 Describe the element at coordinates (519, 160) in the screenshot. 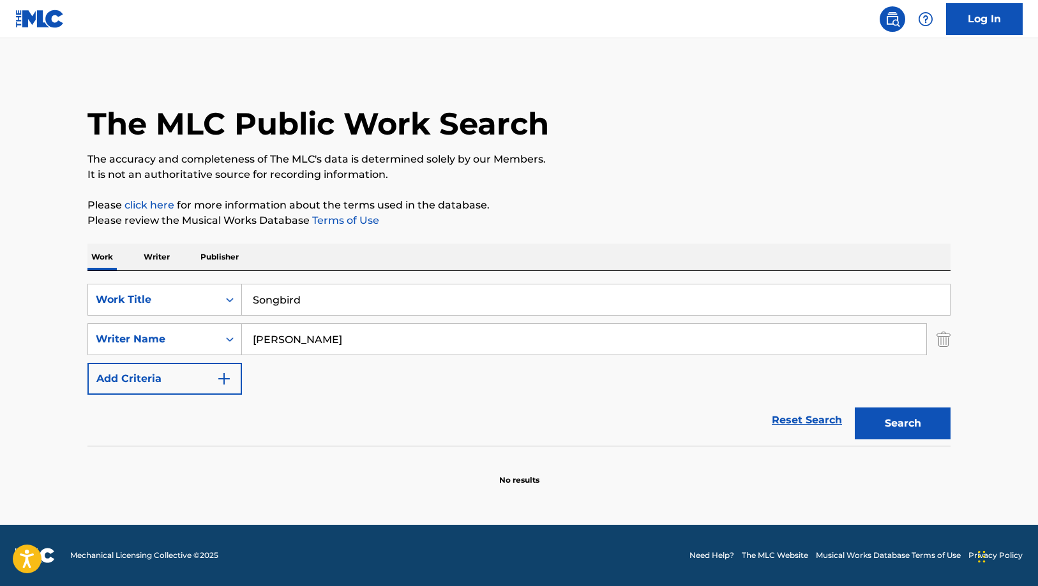

I see `p: The accuracy and completeness of The MLC's data is determined solely by our Members.` at that location.